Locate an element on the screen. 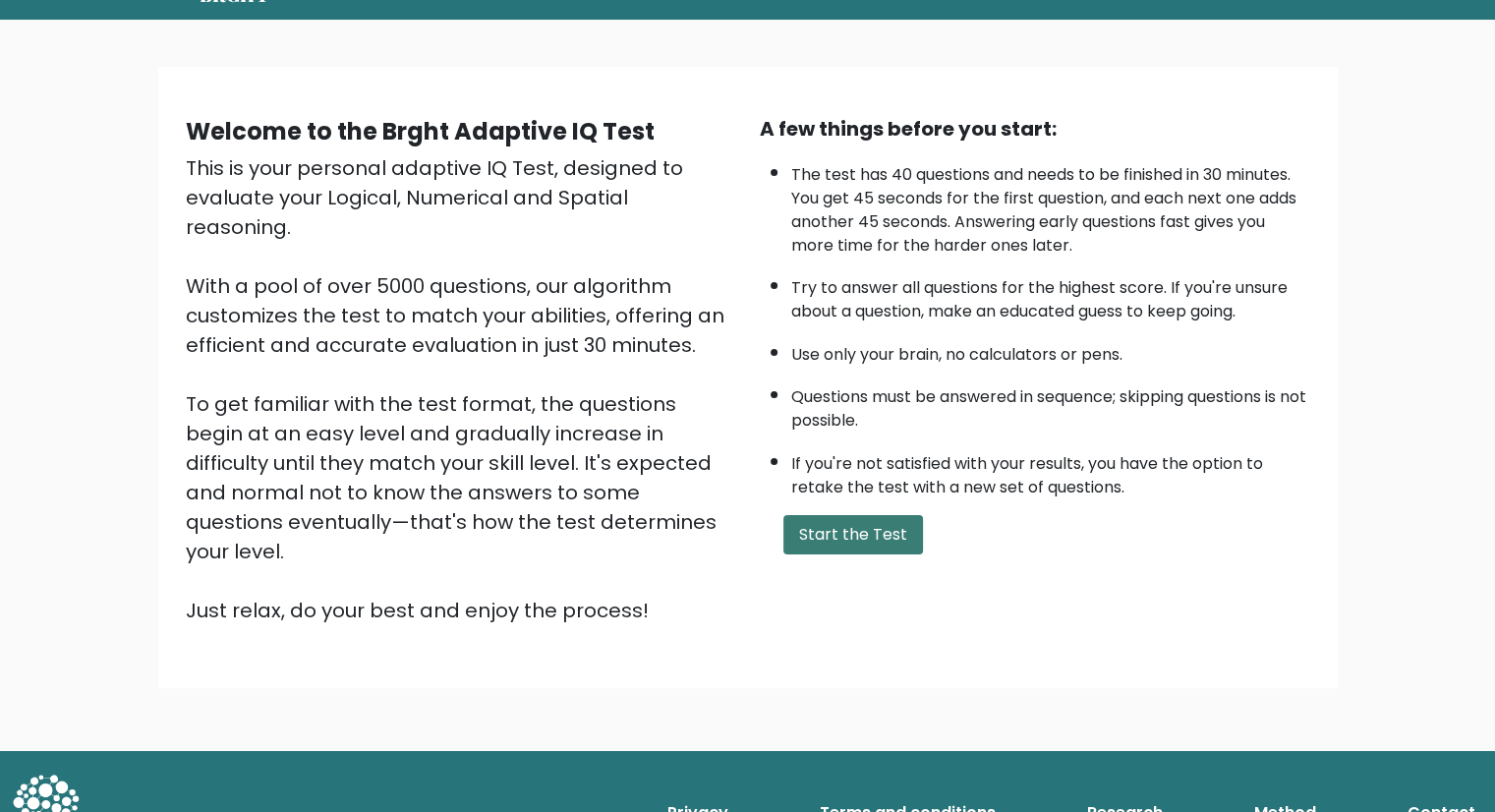 This screenshot has width=1495, height=812. li: The test has 40 questions and needs to be finished in 30 minutes. You get 45 seconds for the firs... is located at coordinates (1051, 205).